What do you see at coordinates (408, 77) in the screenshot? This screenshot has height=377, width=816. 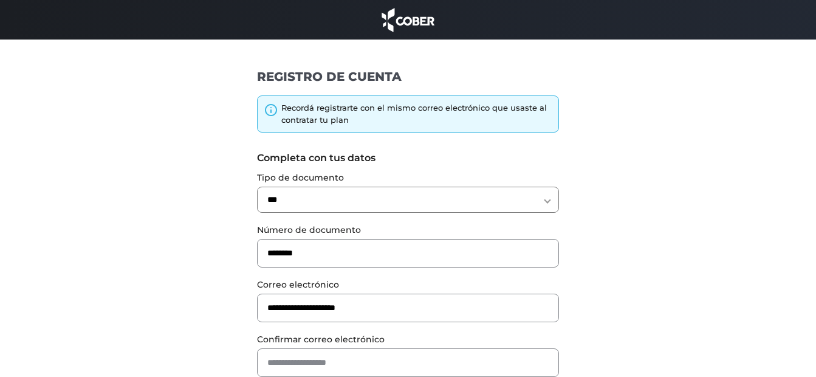 I see `h1: REGISTRO DE CUENTA` at bounding box center [408, 77].